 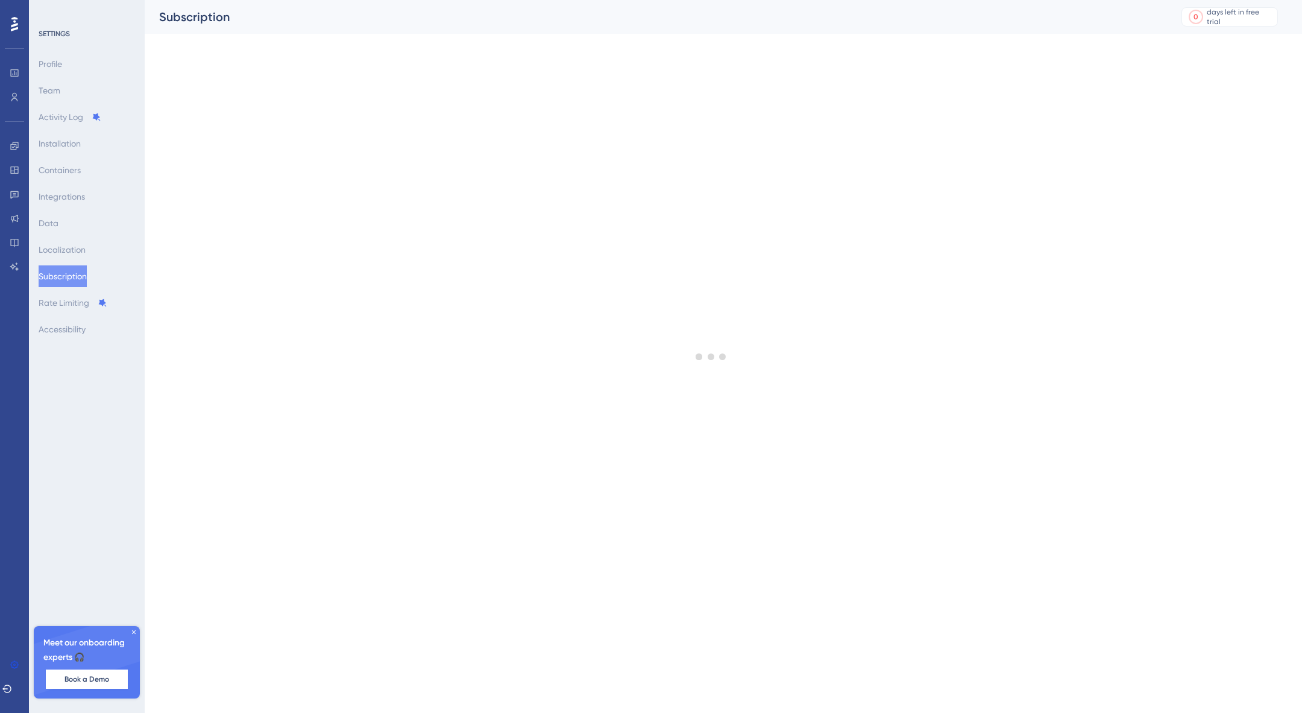 What do you see at coordinates (63, 276) in the screenshot?
I see `button: Subscription` at bounding box center [63, 276].